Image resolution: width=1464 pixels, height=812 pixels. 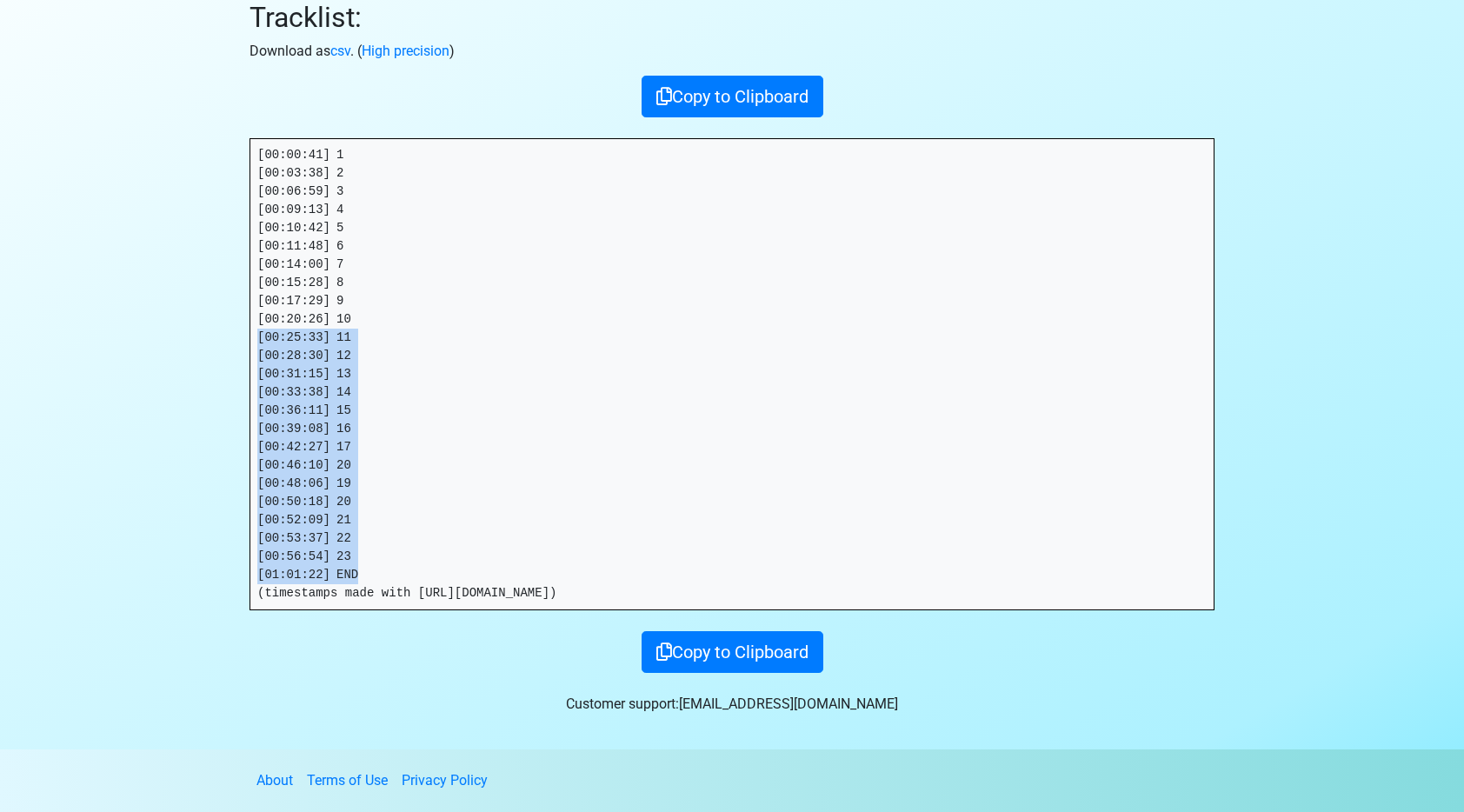 I want to click on pre: [00:00:41] 1 [00:03:38] 2 [00:06:59] 3 [00:09:13] 4 [00:10:42] 5 [00:11:48] 6 [00:14:00] 7 [00:15..., so click(x=732, y=374).